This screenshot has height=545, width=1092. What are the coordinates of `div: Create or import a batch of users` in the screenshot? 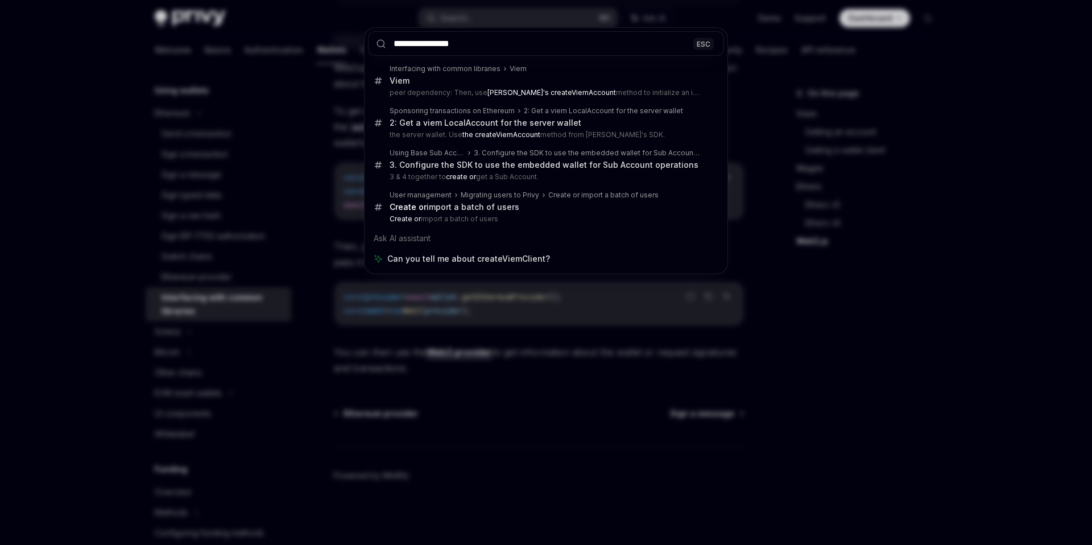 It's located at (604, 195).